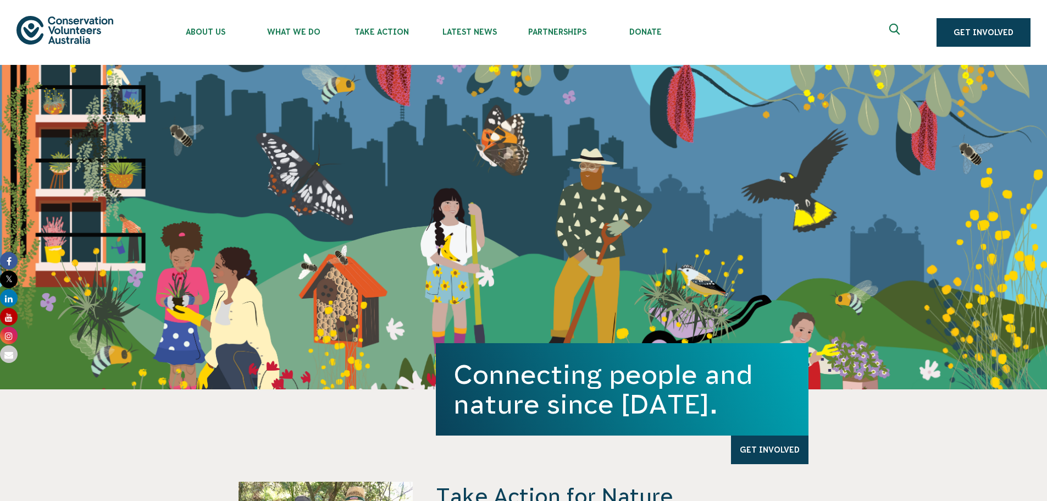 Image resolution: width=1047 pixels, height=501 pixels. Describe the element at coordinates (65, 30) in the screenshot. I see `img: logo.svg` at that location.